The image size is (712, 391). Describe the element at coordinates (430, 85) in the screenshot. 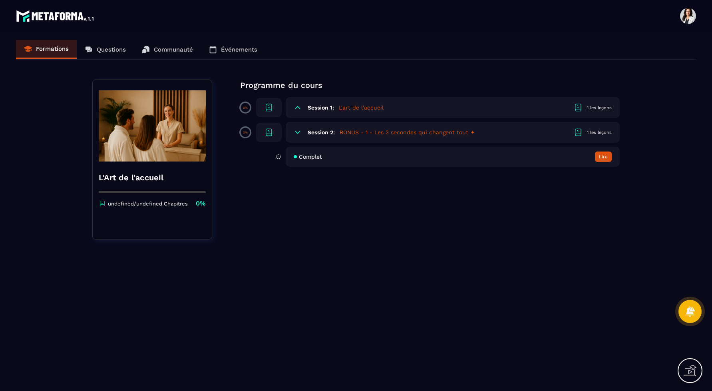

I see `p: Programme du cours` at that location.